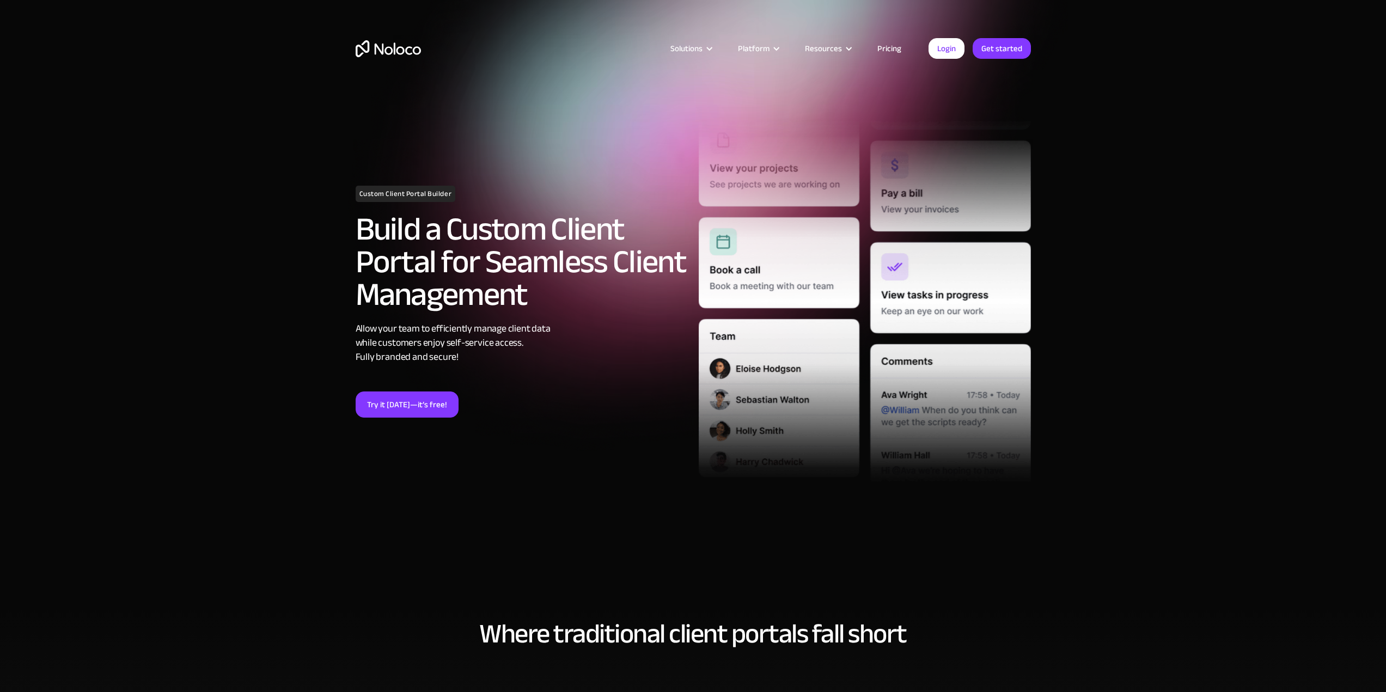  What do you see at coordinates (522, 343) in the screenshot?
I see `div: Allow your team to efficiently manage client data while customers enjoy self-service access. Full...` at bounding box center [522, 343].